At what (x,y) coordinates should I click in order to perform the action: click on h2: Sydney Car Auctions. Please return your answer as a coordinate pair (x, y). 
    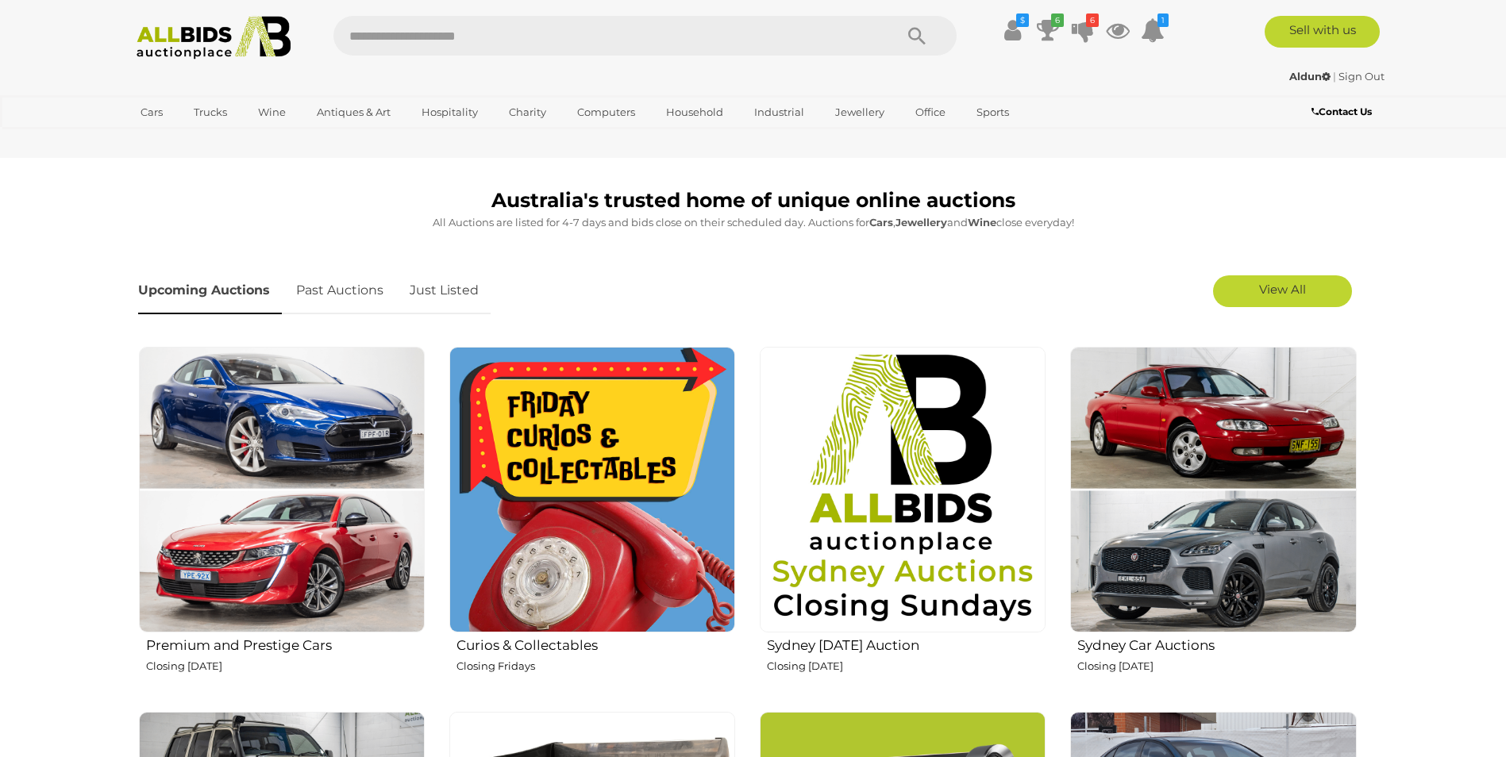
    Looking at the image, I should click on (1216, 644).